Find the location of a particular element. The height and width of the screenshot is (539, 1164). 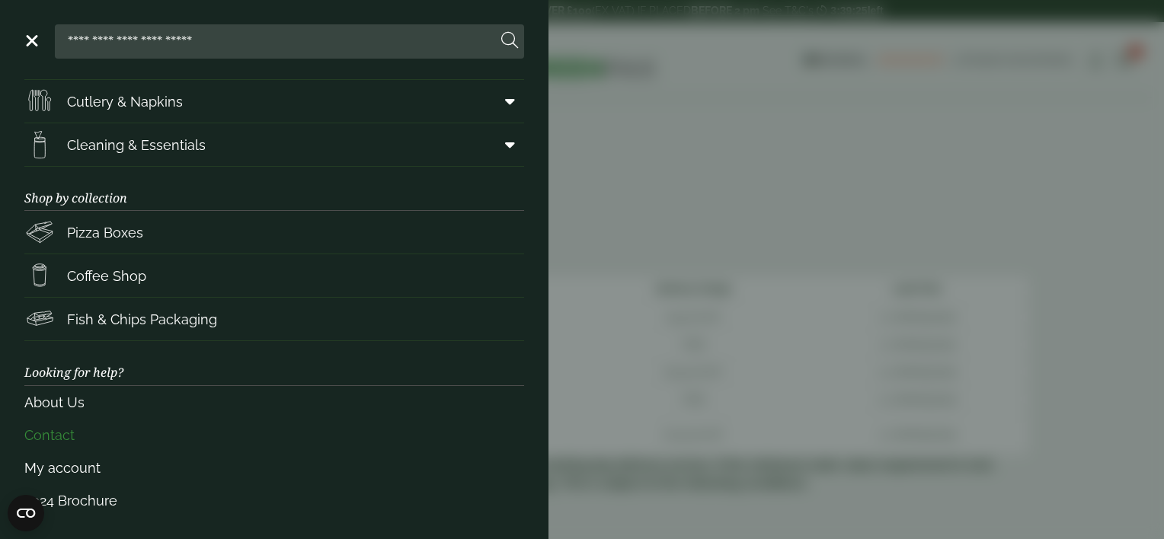

button: Open CMP widget is located at coordinates (26, 513).